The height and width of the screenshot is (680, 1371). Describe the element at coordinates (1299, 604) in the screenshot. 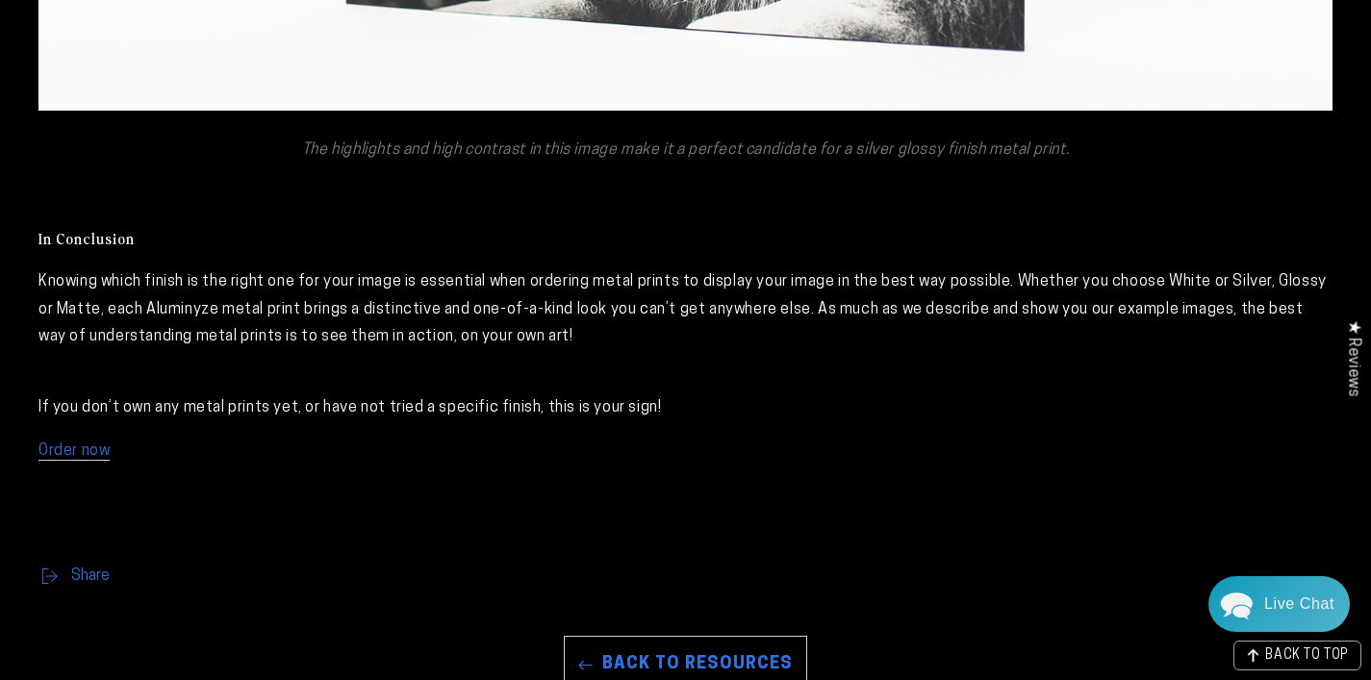

I see `div: Contact Us Directly` at that location.